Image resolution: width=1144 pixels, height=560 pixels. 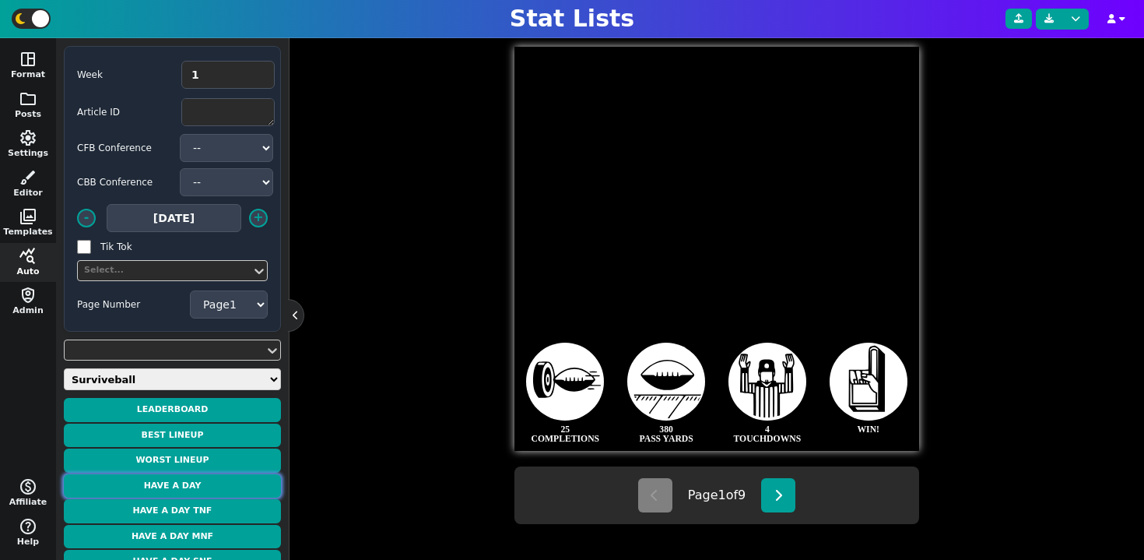 What do you see at coordinates (172, 536) in the screenshot?
I see `button: Have a Day MNF` at bounding box center [172, 536].